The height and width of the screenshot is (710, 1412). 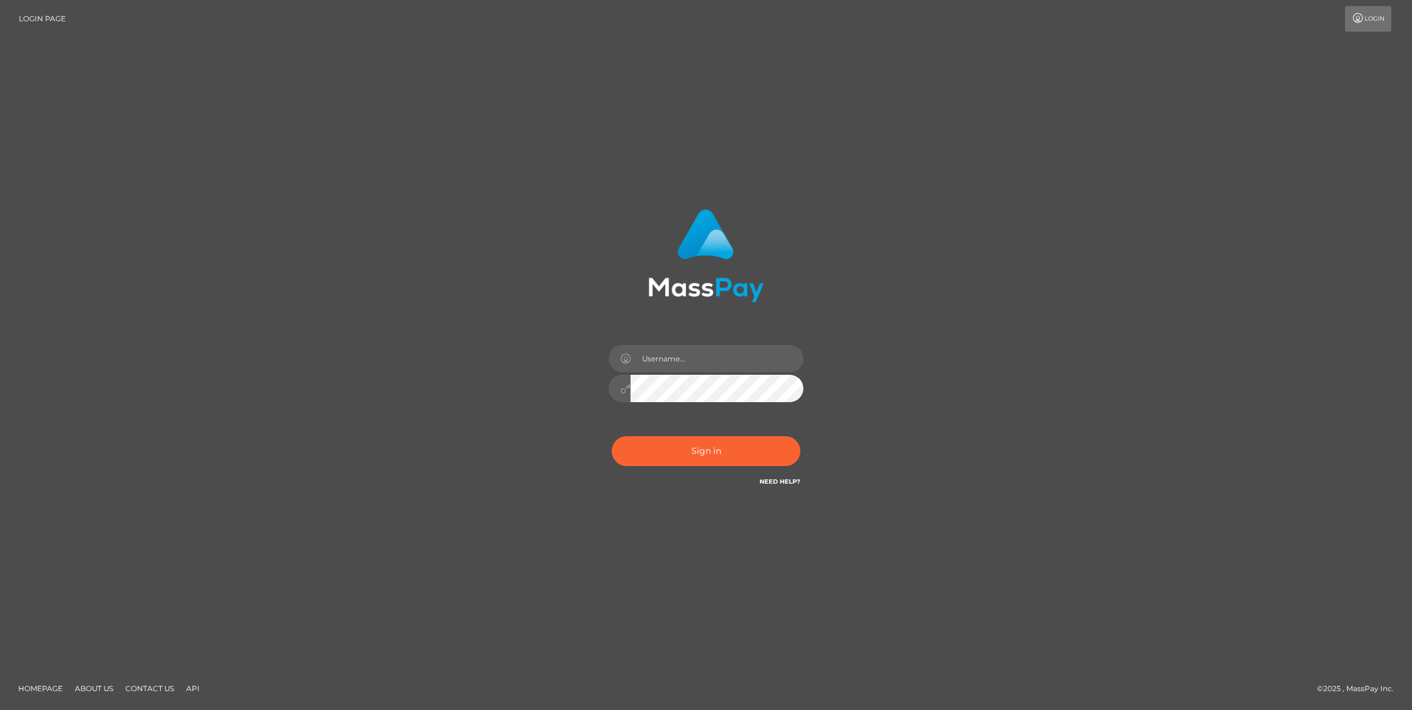 What do you see at coordinates (780, 481) in the screenshot?
I see `a: Need Help?` at bounding box center [780, 481].